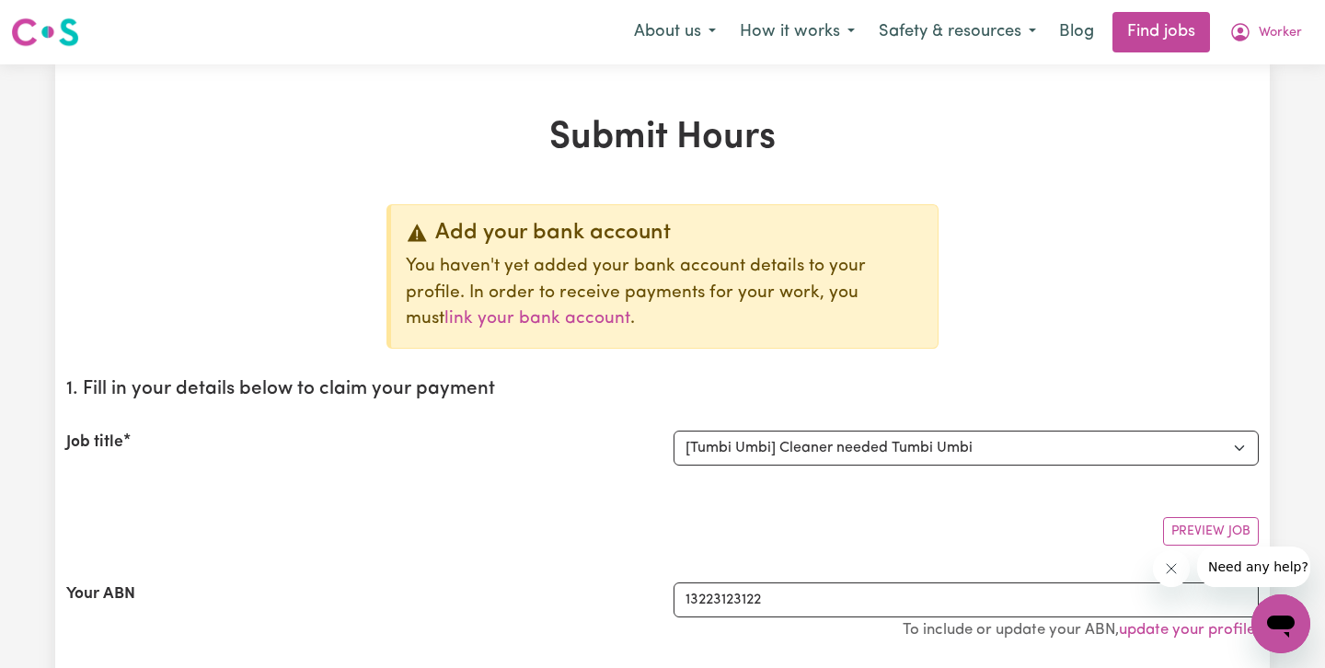 The image size is (1325, 668). Describe the element at coordinates (45, 32) in the screenshot. I see `a: Careseekers logo` at that location.